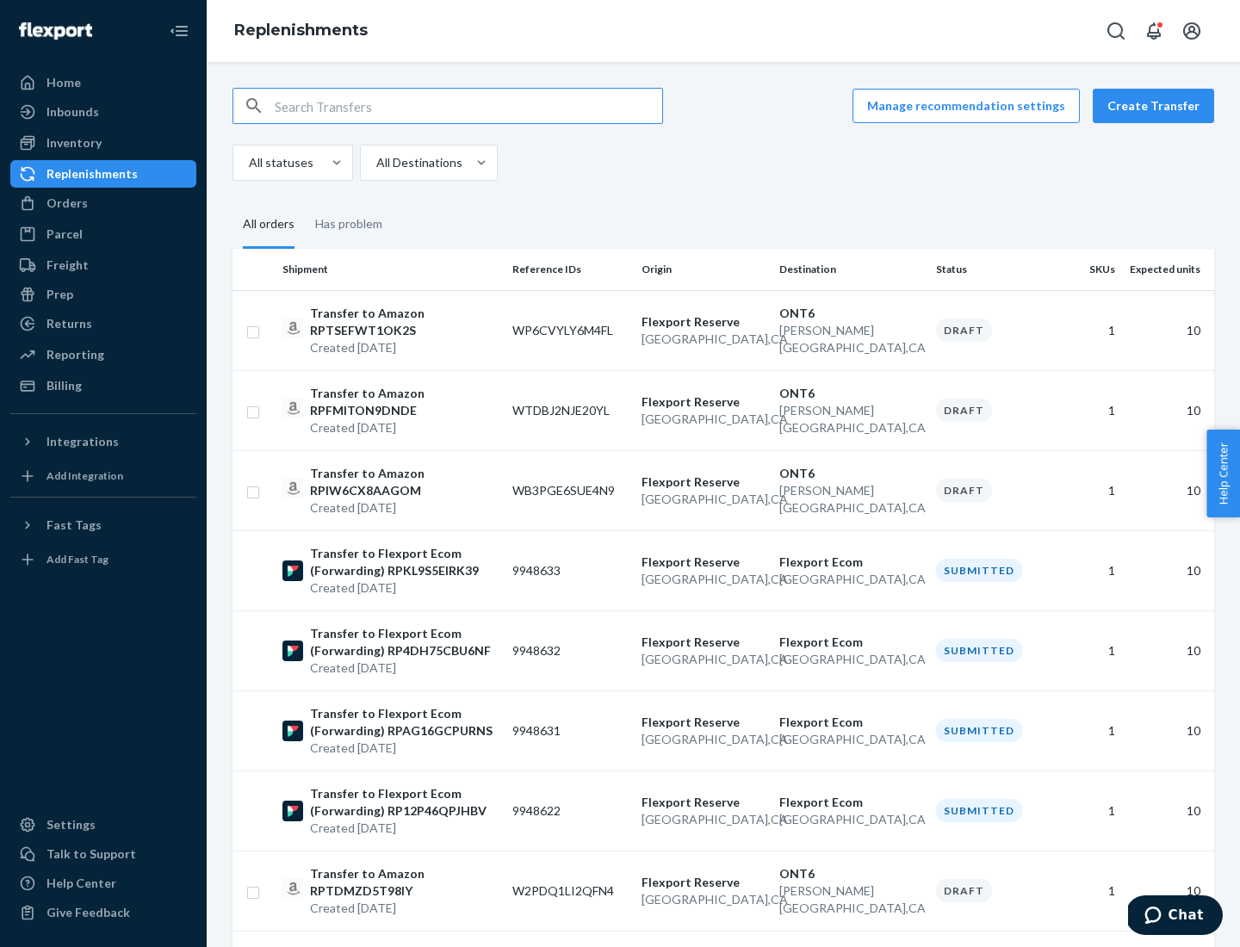  Describe the element at coordinates (1223, 474) in the screenshot. I see `span: Help Center` at that location.